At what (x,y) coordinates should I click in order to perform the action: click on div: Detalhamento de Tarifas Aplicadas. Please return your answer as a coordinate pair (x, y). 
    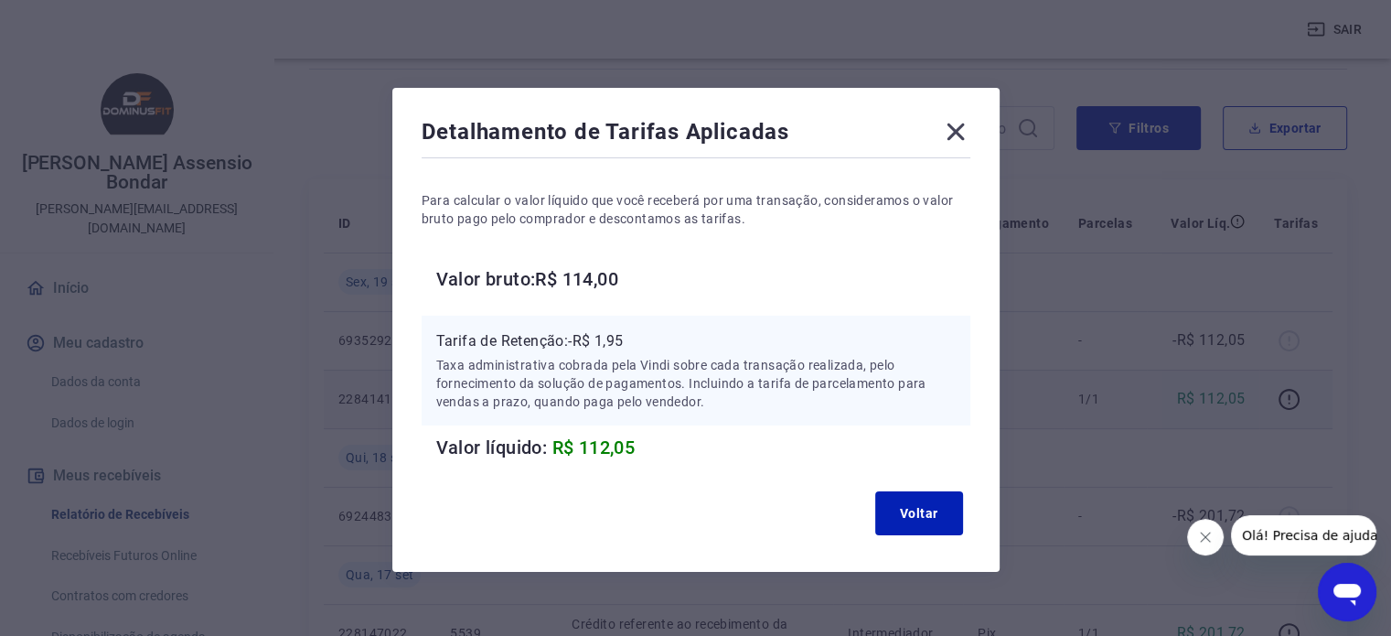
    Looking at the image, I should click on (696, 135).